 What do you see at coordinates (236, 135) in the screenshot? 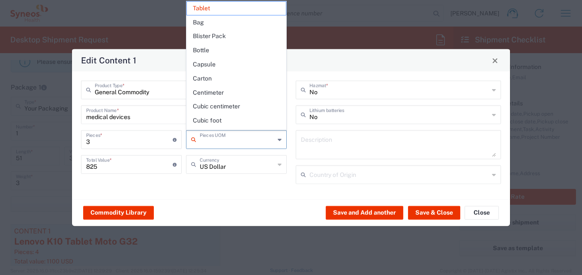
I see `span: Cubic meter` at bounding box center [236, 135].